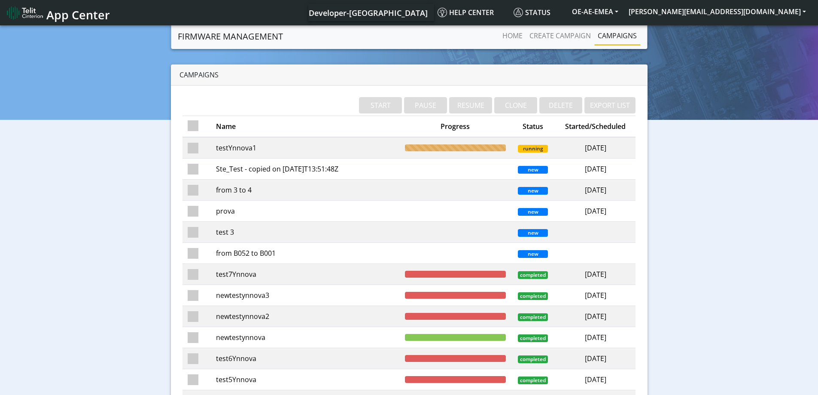 The height and width of the screenshot is (395, 818). What do you see at coordinates (472, 12) in the screenshot?
I see `a: Help center` at bounding box center [472, 12].